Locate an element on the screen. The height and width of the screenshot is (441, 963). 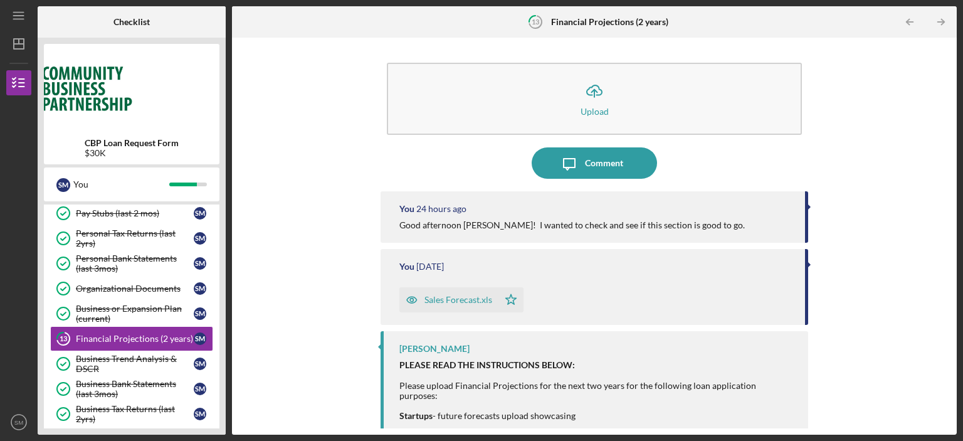
div: Comment is located at coordinates (604, 163).